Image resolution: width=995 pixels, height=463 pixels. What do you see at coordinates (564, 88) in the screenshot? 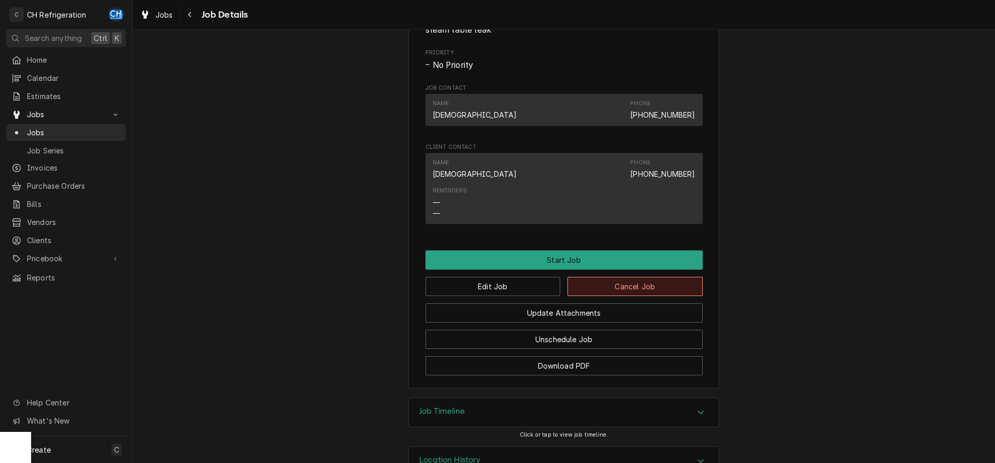
I see `span: Job Contact` at bounding box center [564, 88].